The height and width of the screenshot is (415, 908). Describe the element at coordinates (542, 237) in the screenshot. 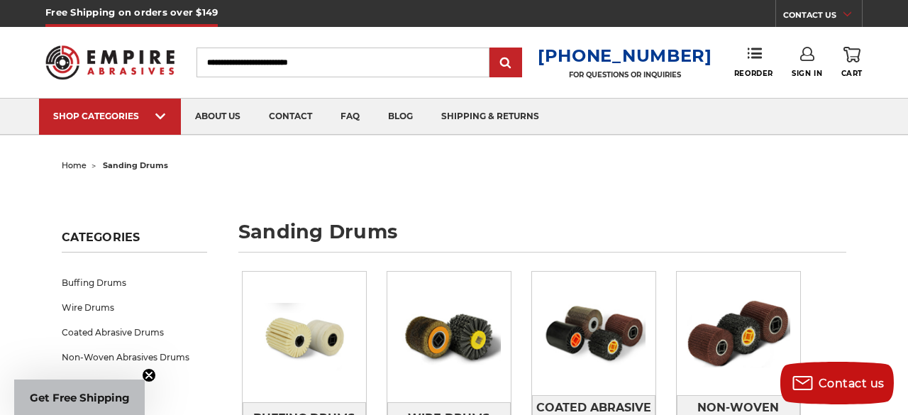

I see `h1: sanding drums` at that location.